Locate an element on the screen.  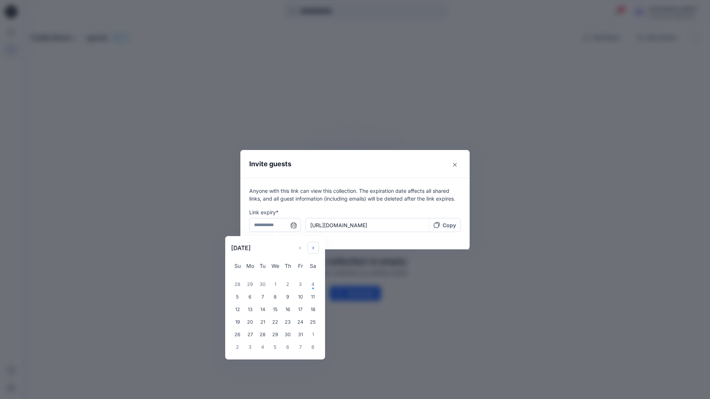
div: Choose Thursday, October 23rd, 2025 is located at coordinates (288, 322).